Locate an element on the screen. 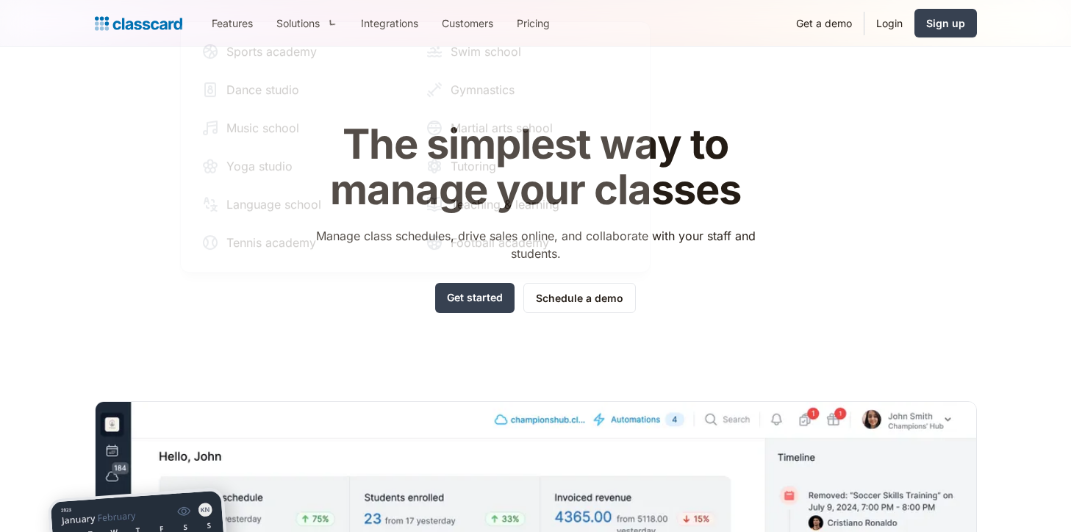  a: Martial arts school is located at coordinates (527, 128).